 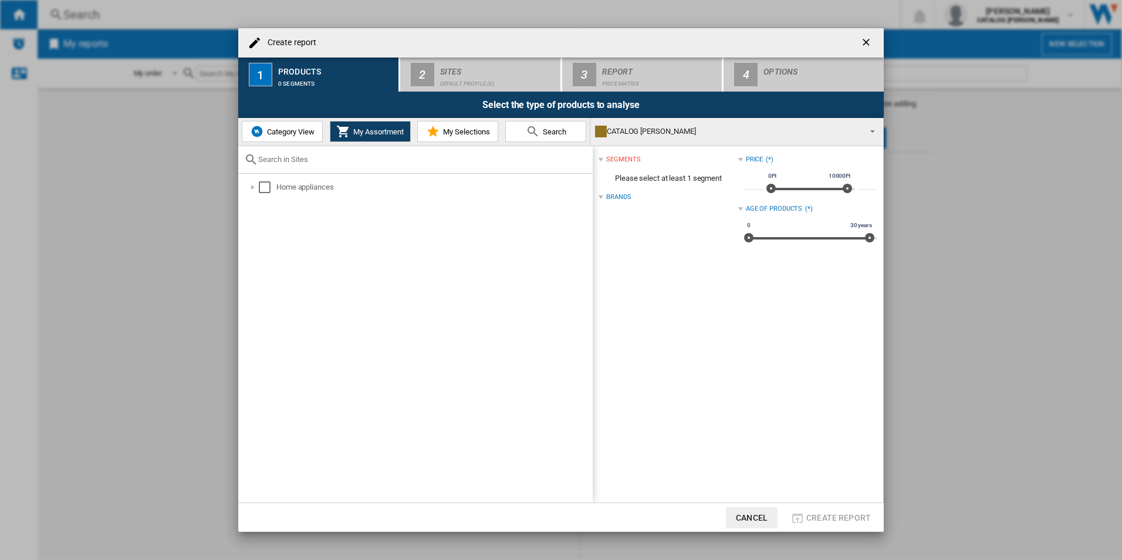 I want to click on button: 3 Report Price Matrix, so click(x=643, y=75).